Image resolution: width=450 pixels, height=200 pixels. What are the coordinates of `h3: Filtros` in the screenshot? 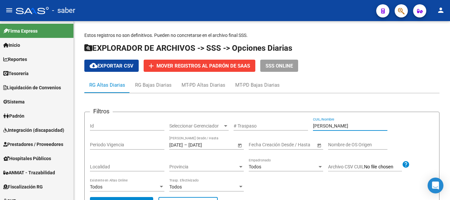 It's located at (101, 111).